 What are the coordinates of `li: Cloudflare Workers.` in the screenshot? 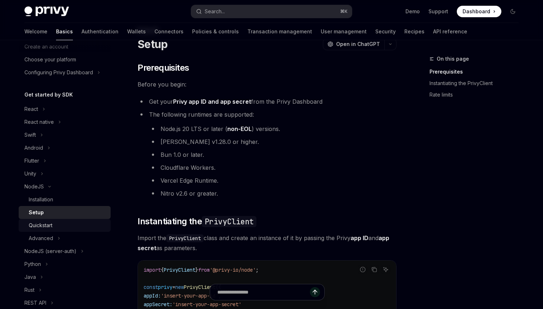 It's located at (272, 168).